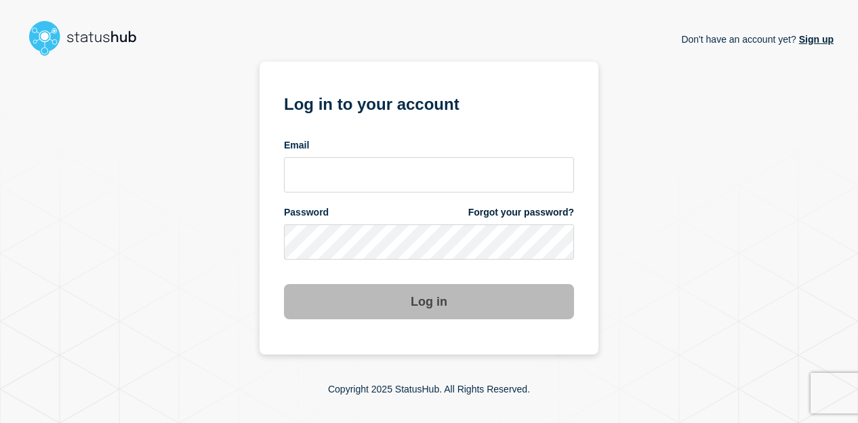 The image size is (858, 423). What do you see at coordinates (757, 39) in the screenshot?
I see `p: Don't have an account yet?` at bounding box center [757, 39].